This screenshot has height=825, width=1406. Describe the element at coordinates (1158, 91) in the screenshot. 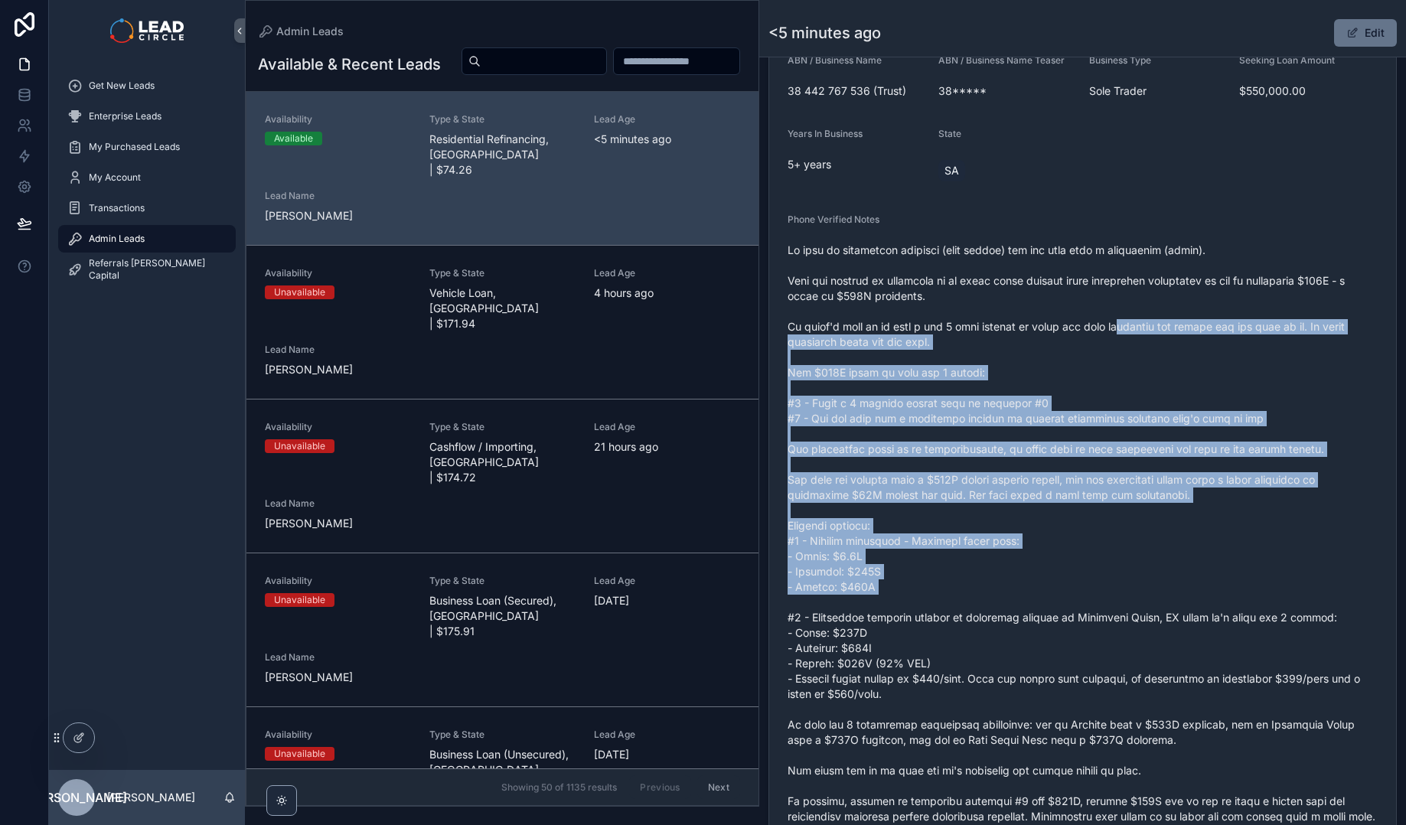

I see `span: Sole Trader` at that location.